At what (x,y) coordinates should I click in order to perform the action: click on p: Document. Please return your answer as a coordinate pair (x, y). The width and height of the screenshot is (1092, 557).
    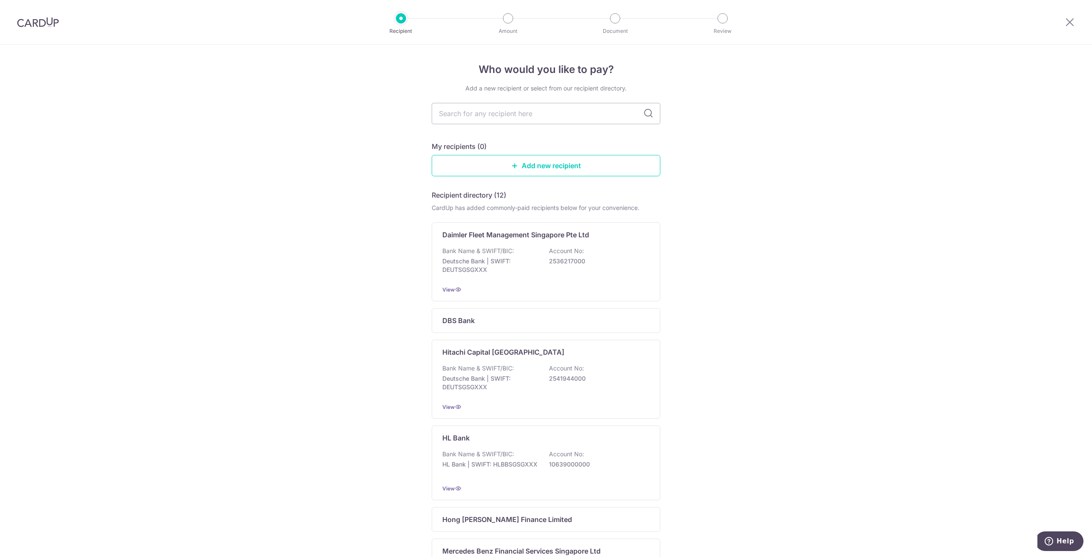
    Looking at the image, I should click on (615, 31).